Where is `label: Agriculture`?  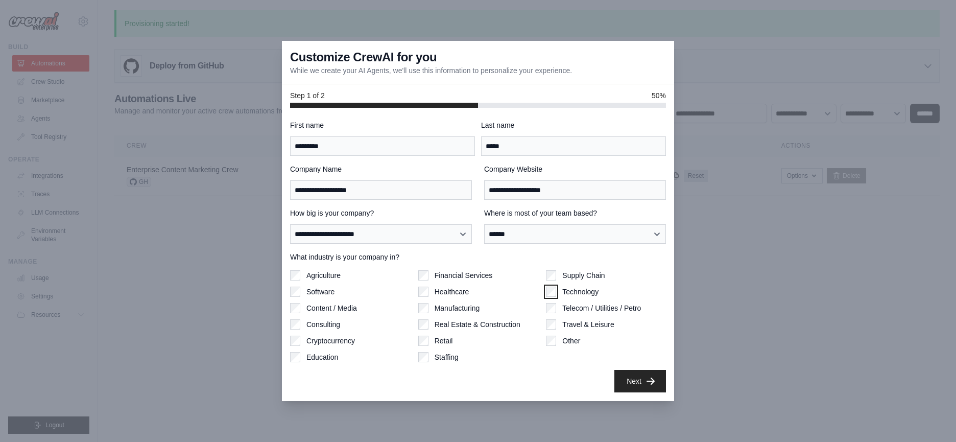
label: Agriculture is located at coordinates (323, 275).